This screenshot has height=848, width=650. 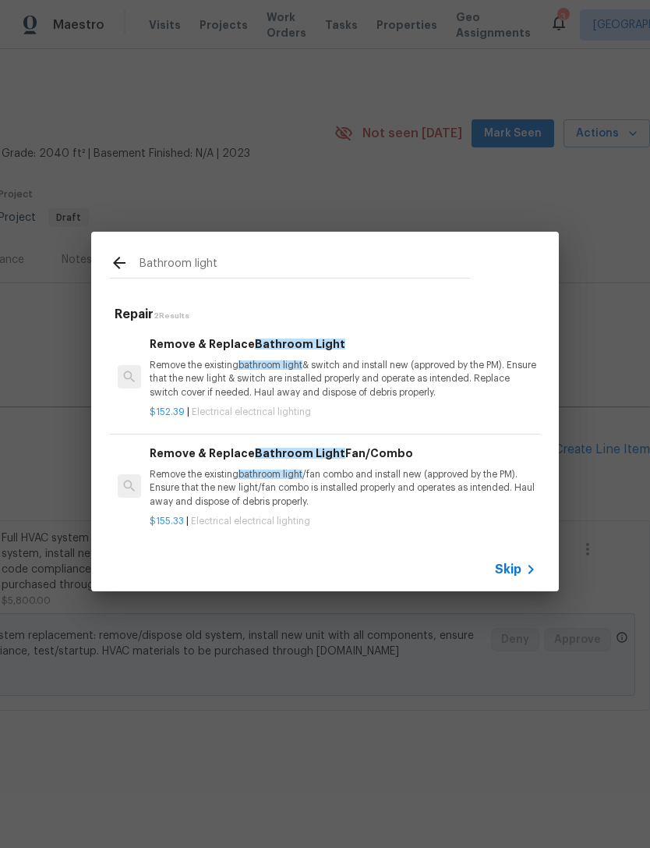 What do you see at coordinates (343, 344) in the screenshot?
I see `h6: Remove & Replace` at bounding box center [343, 344].